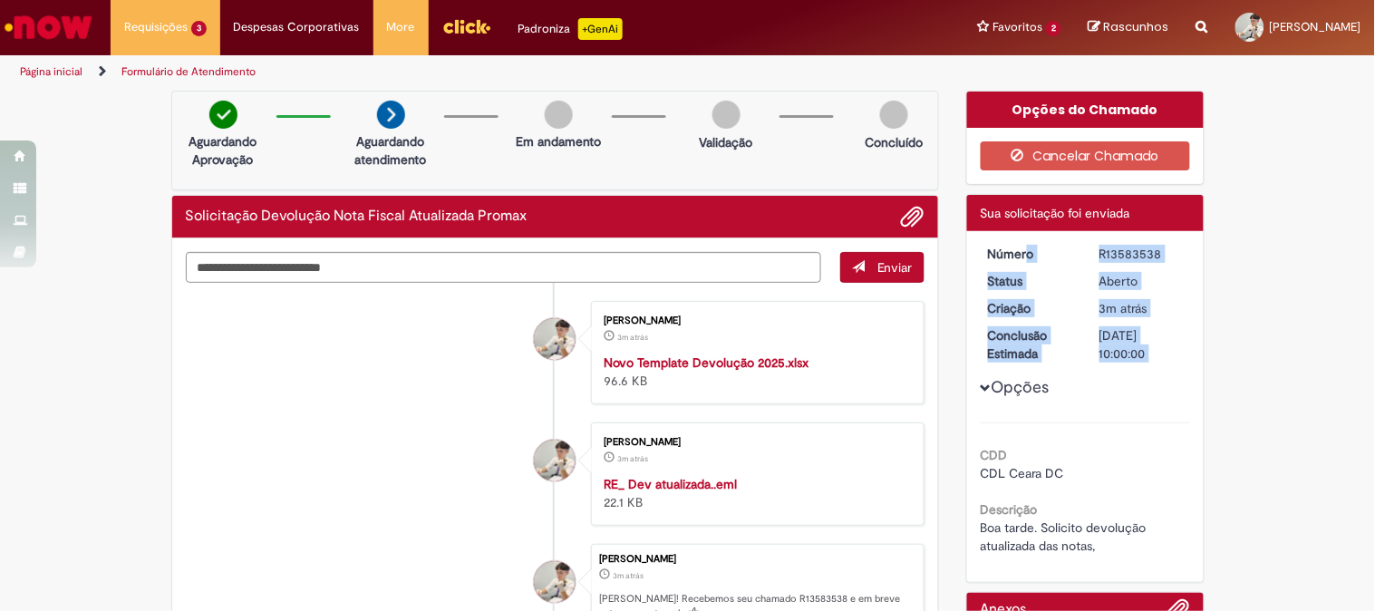  What do you see at coordinates (401, 27) in the screenshot?
I see `span: More` at bounding box center [401, 27].